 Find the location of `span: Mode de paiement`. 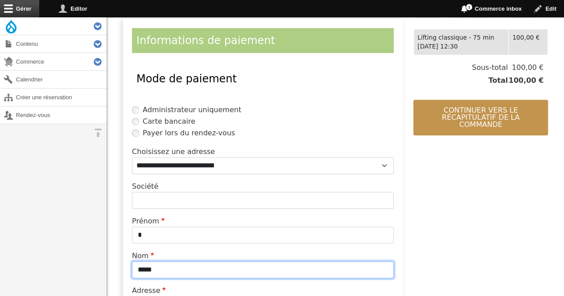

span: Mode de paiement is located at coordinates (186, 79).